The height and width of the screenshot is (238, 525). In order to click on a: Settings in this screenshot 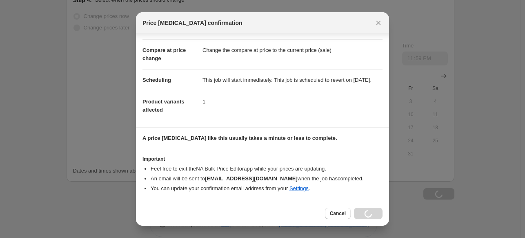, I will do `click(299, 188)`.